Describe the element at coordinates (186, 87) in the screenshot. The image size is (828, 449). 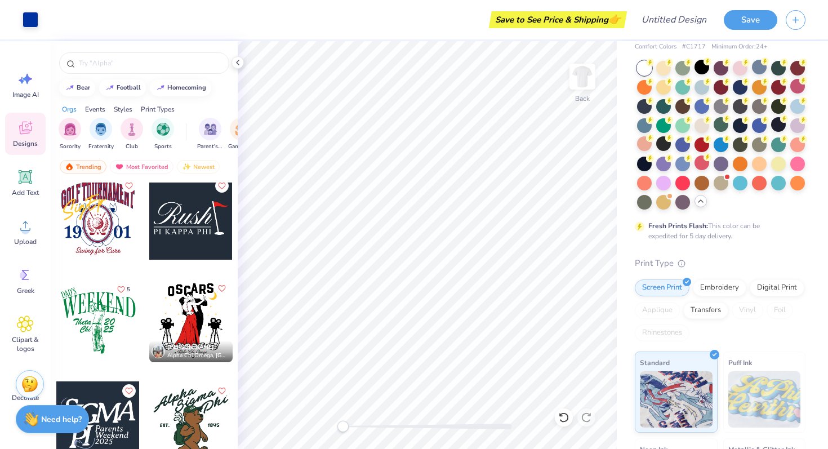
I see `div: homecoming` at that location.